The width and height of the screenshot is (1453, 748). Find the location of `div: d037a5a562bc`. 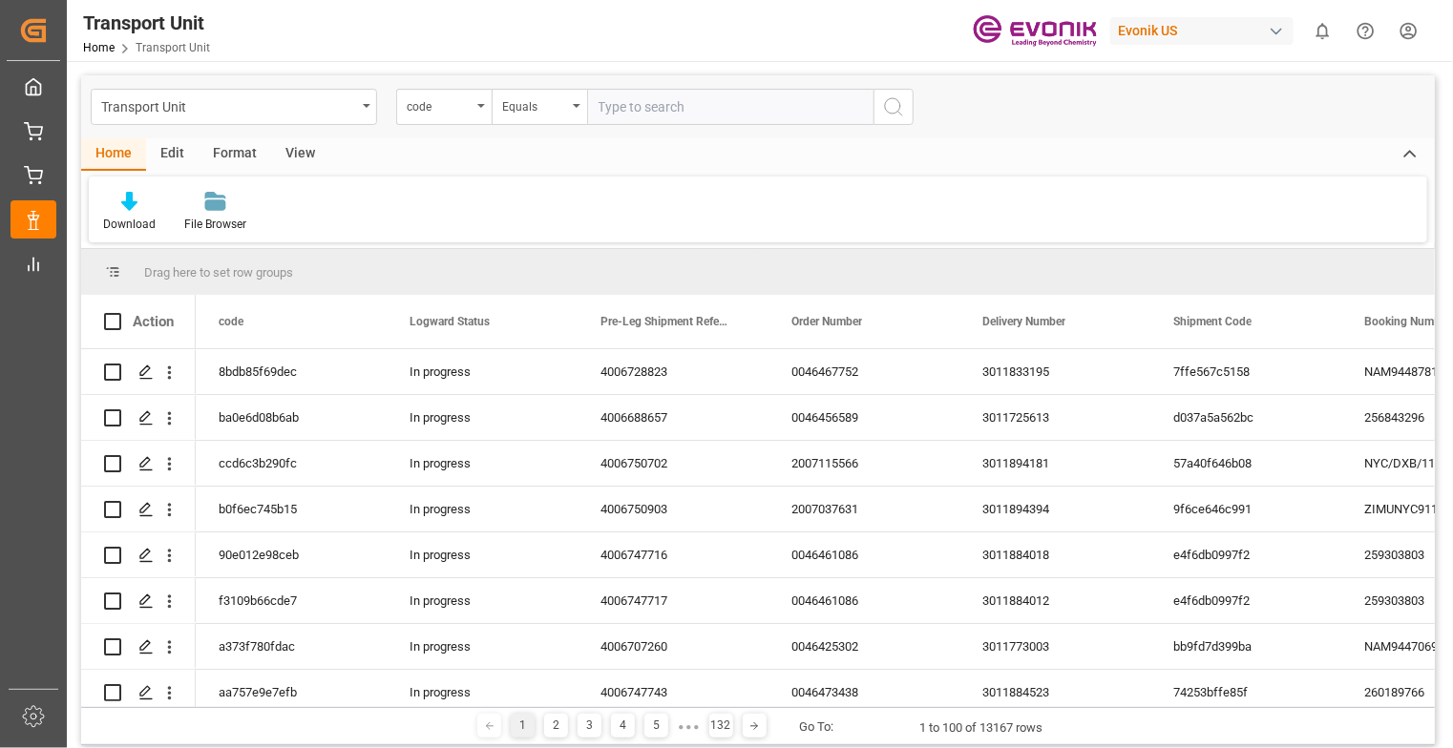

div: d037a5a562bc is located at coordinates (1246, 417).